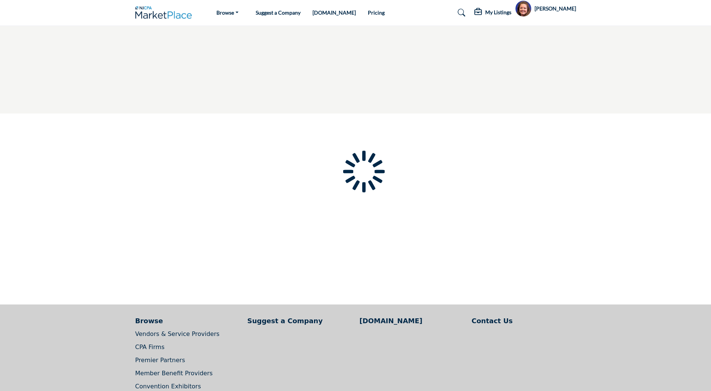 This screenshot has width=711, height=391. Describe the element at coordinates (300, 320) in the screenshot. I see `p: Suggest a Company` at that location.